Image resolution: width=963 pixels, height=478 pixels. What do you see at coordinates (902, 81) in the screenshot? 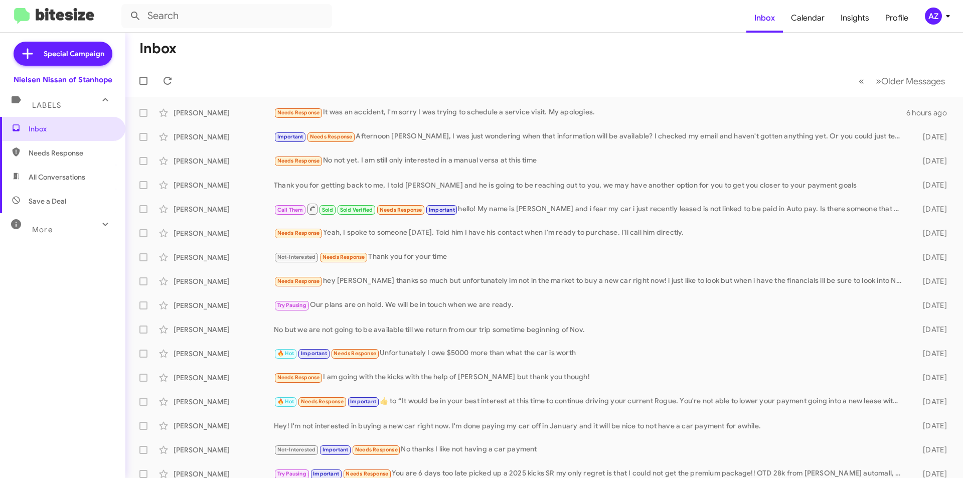
I see `nav: Page navigation example` at bounding box center [902, 81].